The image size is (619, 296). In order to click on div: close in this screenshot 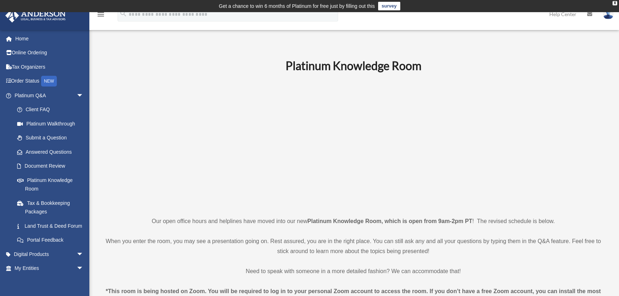, I will do `click(615, 3)`.